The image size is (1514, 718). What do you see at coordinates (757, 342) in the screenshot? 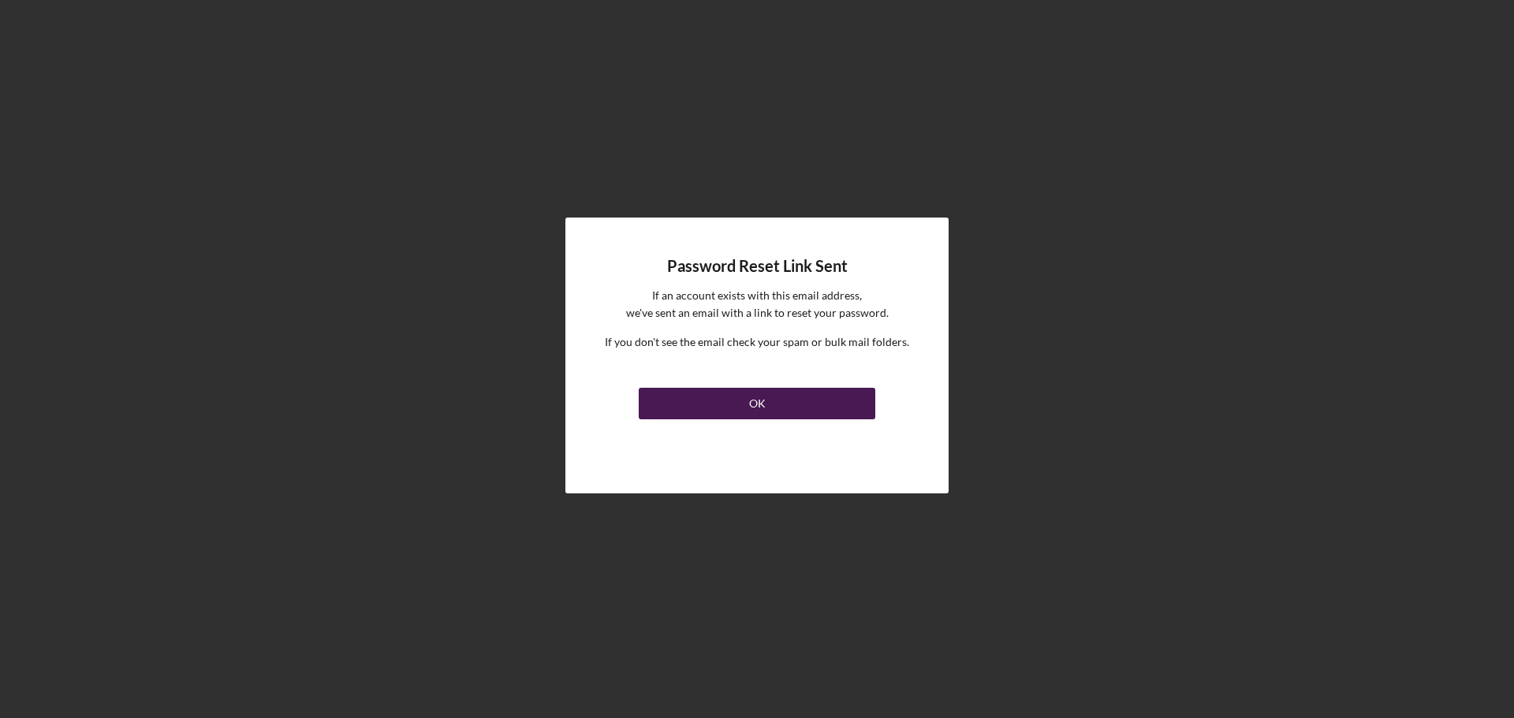
I see `p: If you don't see the email check your spam or bulk mail folders.` at bounding box center [757, 342].